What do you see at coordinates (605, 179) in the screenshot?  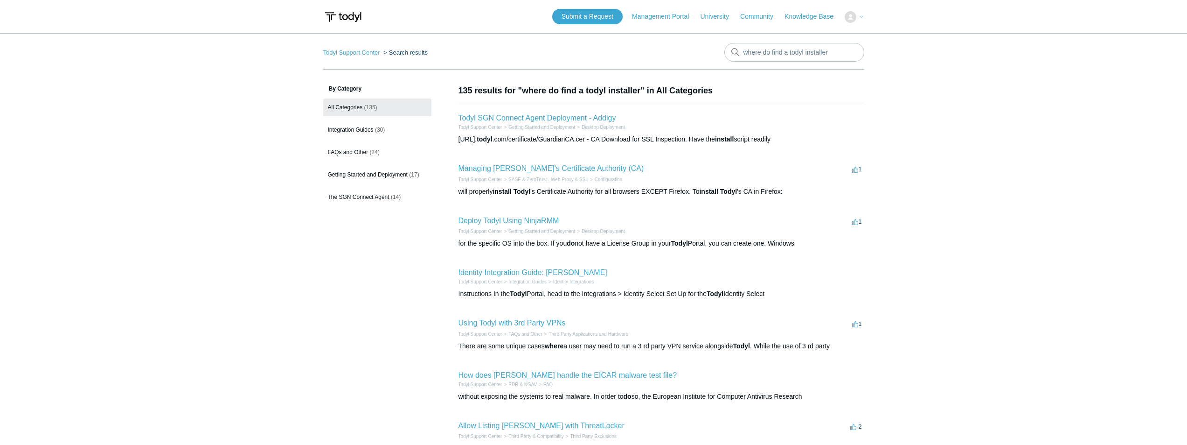 I see `li: Configuration` at bounding box center [605, 179].